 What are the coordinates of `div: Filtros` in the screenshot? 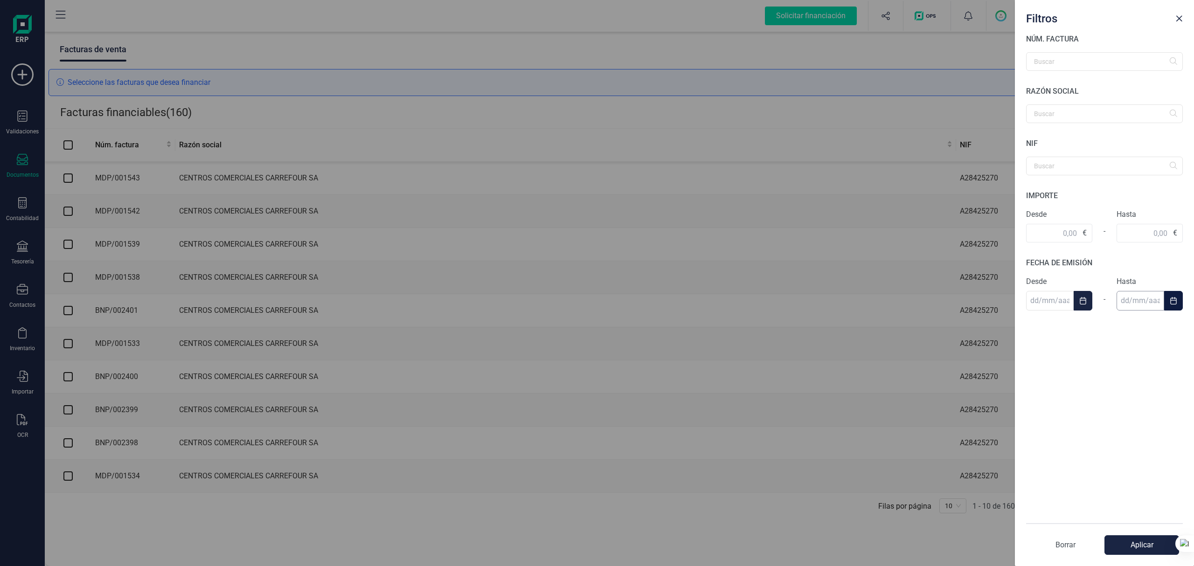 It's located at (1097, 17).